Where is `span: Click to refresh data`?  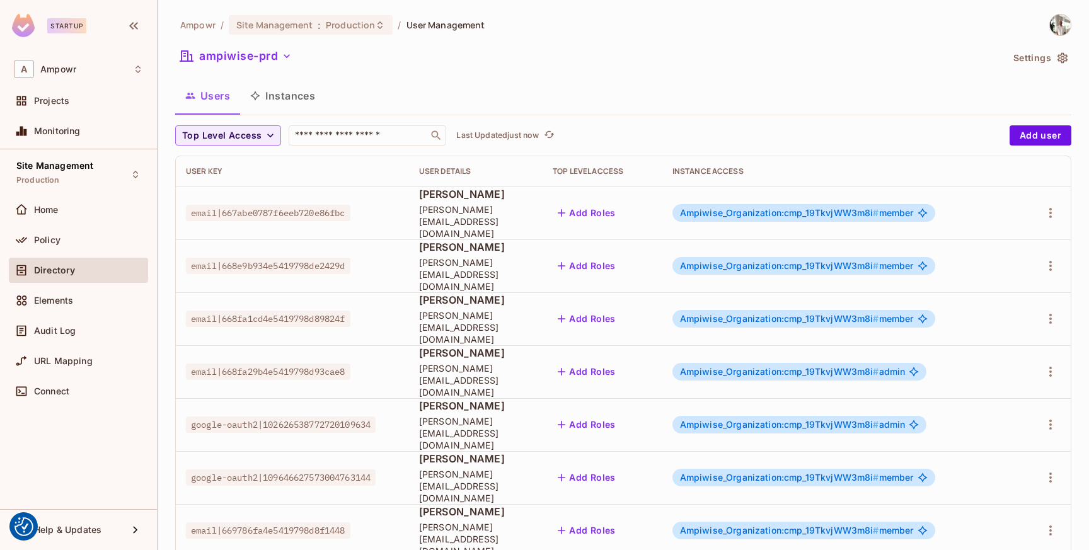
span: Click to refresh data is located at coordinates (548, 135).